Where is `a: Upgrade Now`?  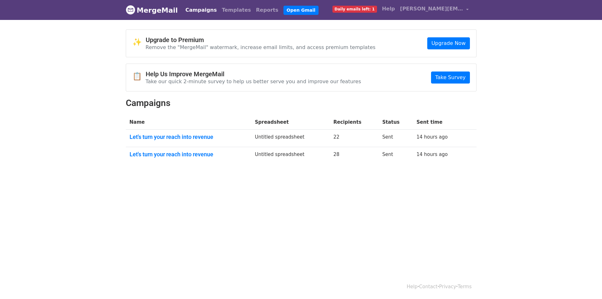
a: Upgrade Now is located at coordinates (449, 43).